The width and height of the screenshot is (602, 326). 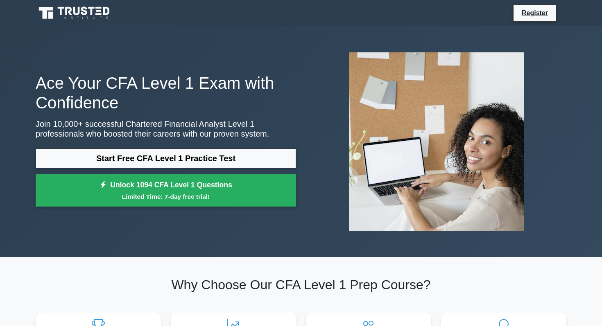 What do you see at coordinates (166, 93) in the screenshot?
I see `h1: Ace Your CFA Level 1 Exam with Confidence` at bounding box center [166, 93].